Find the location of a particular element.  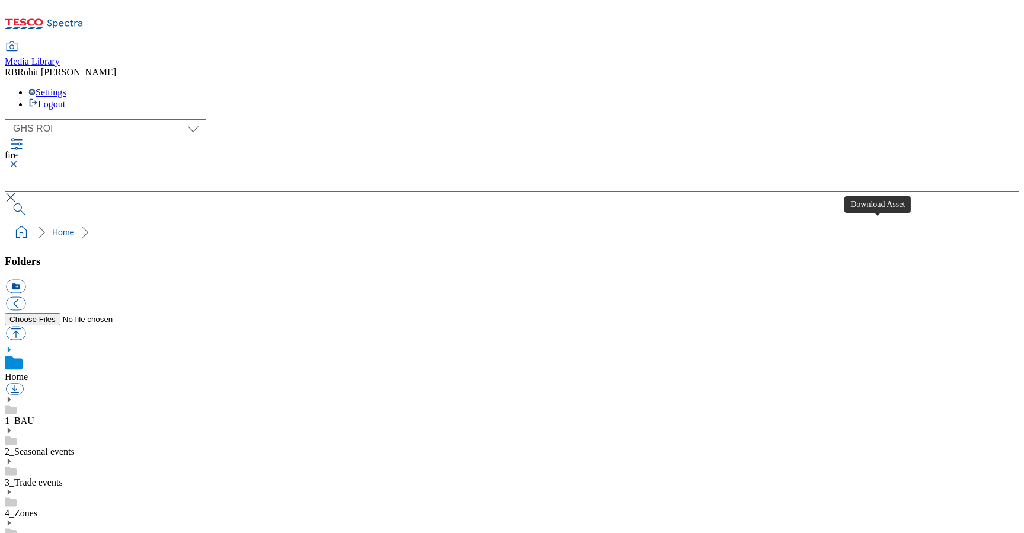

a: Media Library is located at coordinates (32, 55).